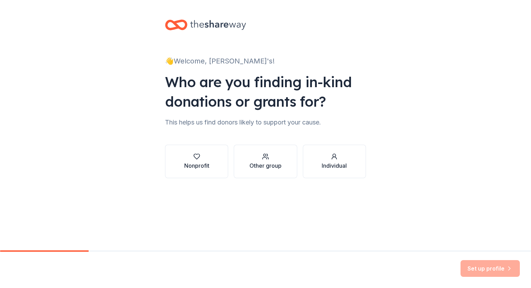  Describe the element at coordinates (265, 161) in the screenshot. I see `button: Other group` at that location.